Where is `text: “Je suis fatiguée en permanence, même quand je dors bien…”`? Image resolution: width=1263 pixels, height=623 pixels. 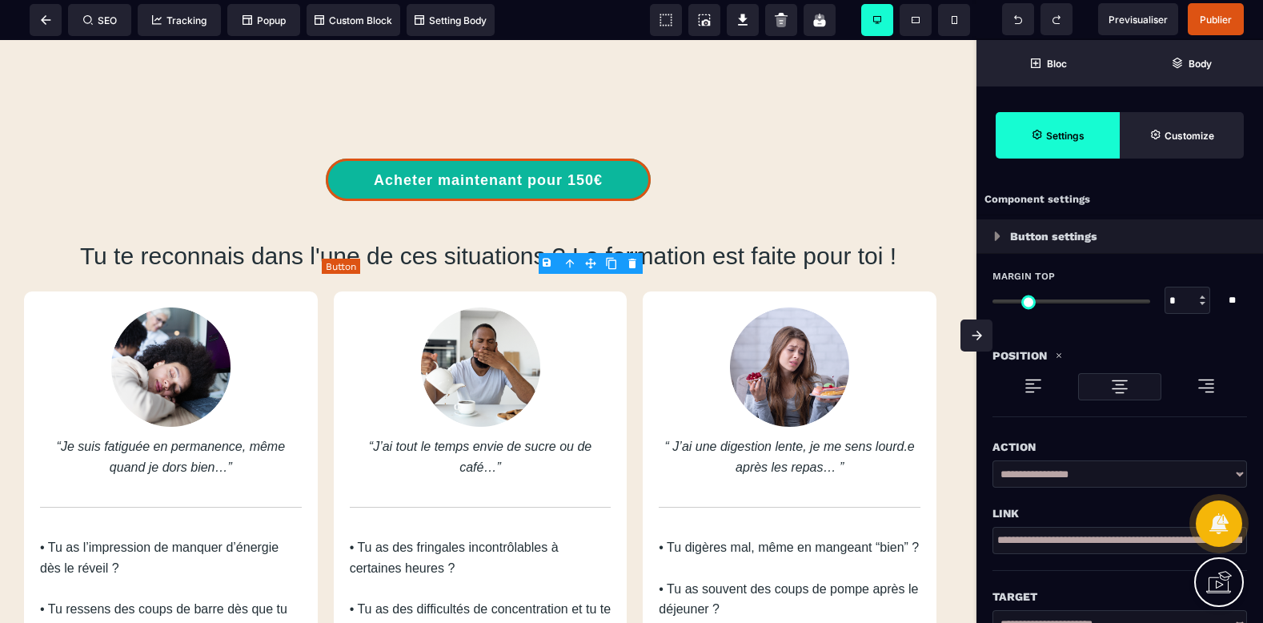
text: “Je suis fatiguée en permanence, même quand je dors bien…” is located at coordinates (171, 416).